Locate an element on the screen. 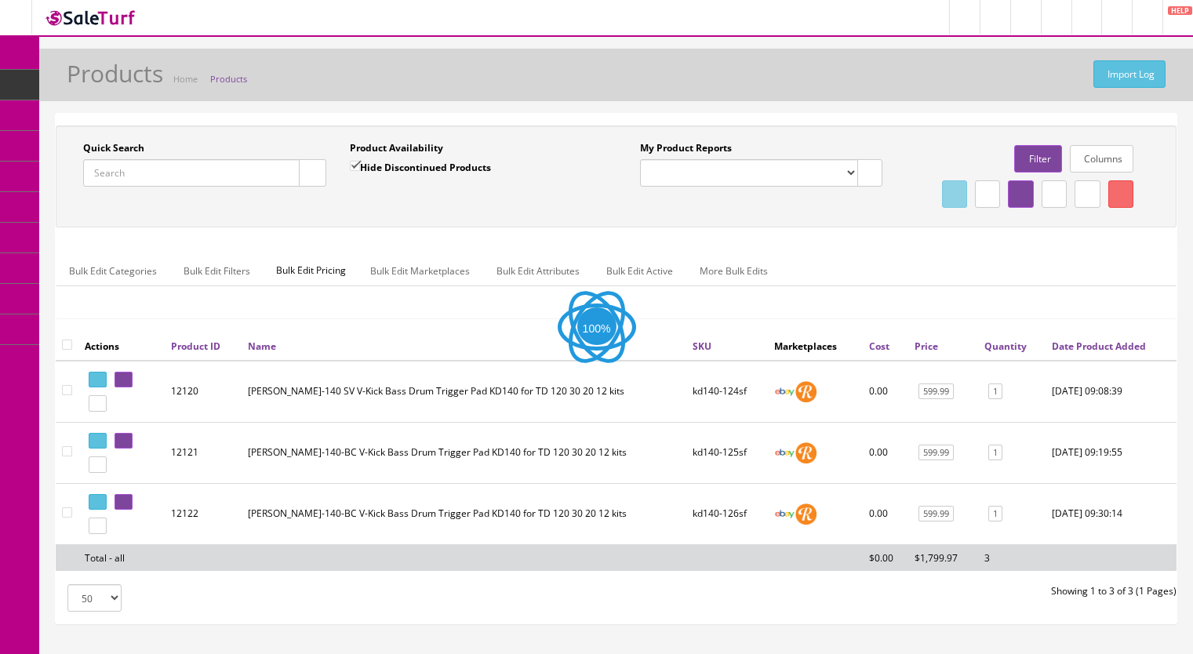 This screenshot has height=654, width=1193. label: My Product Reports is located at coordinates (685, 148).